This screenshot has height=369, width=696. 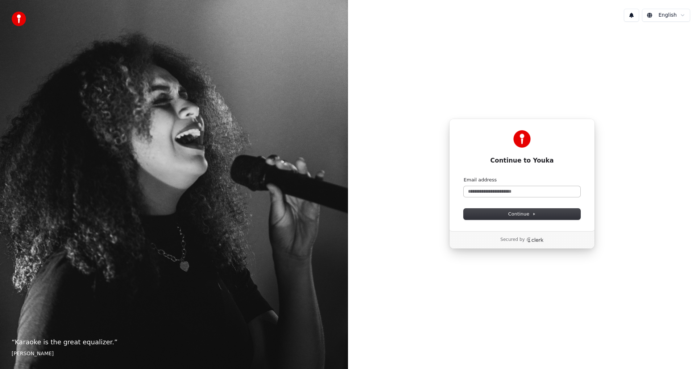 I want to click on label: Email address, so click(x=480, y=180).